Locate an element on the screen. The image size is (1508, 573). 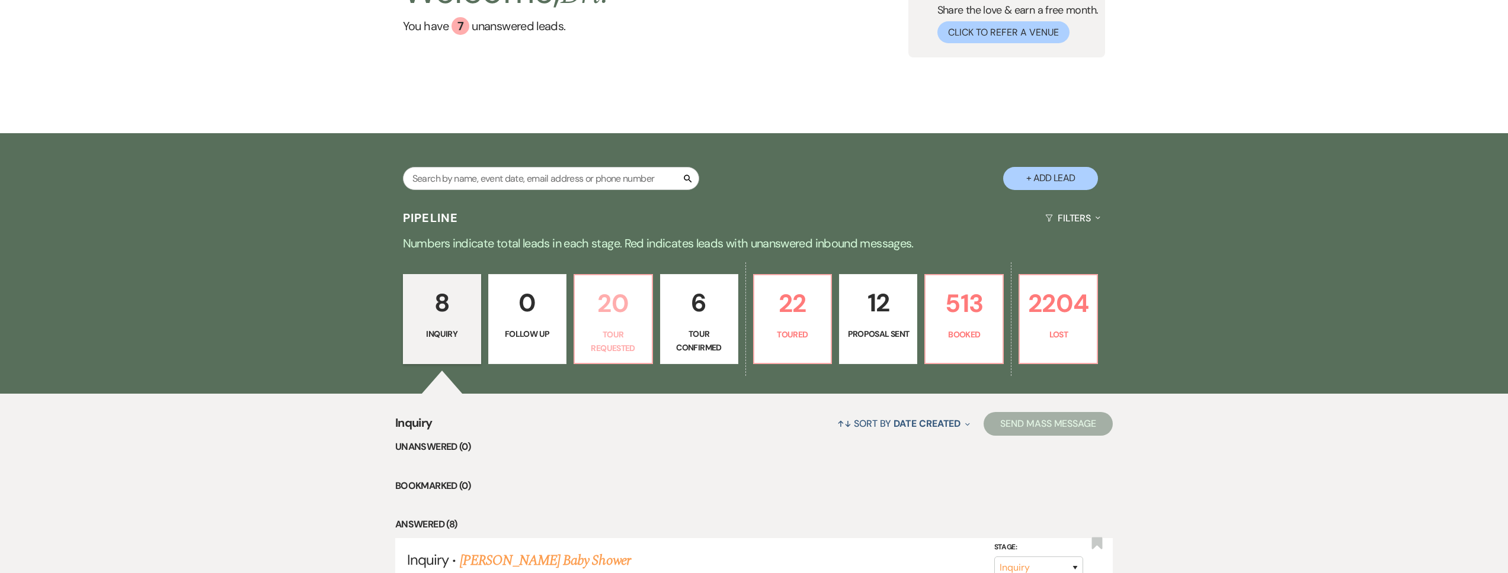
p: Inquiry is located at coordinates (442, 334).